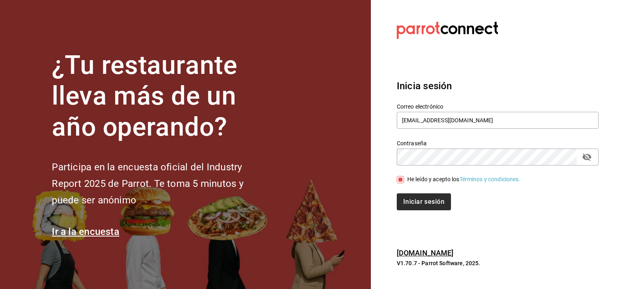 The height and width of the screenshot is (289, 618). Describe the element at coordinates (497, 86) in the screenshot. I see `h3: Inicia sesión` at that location.